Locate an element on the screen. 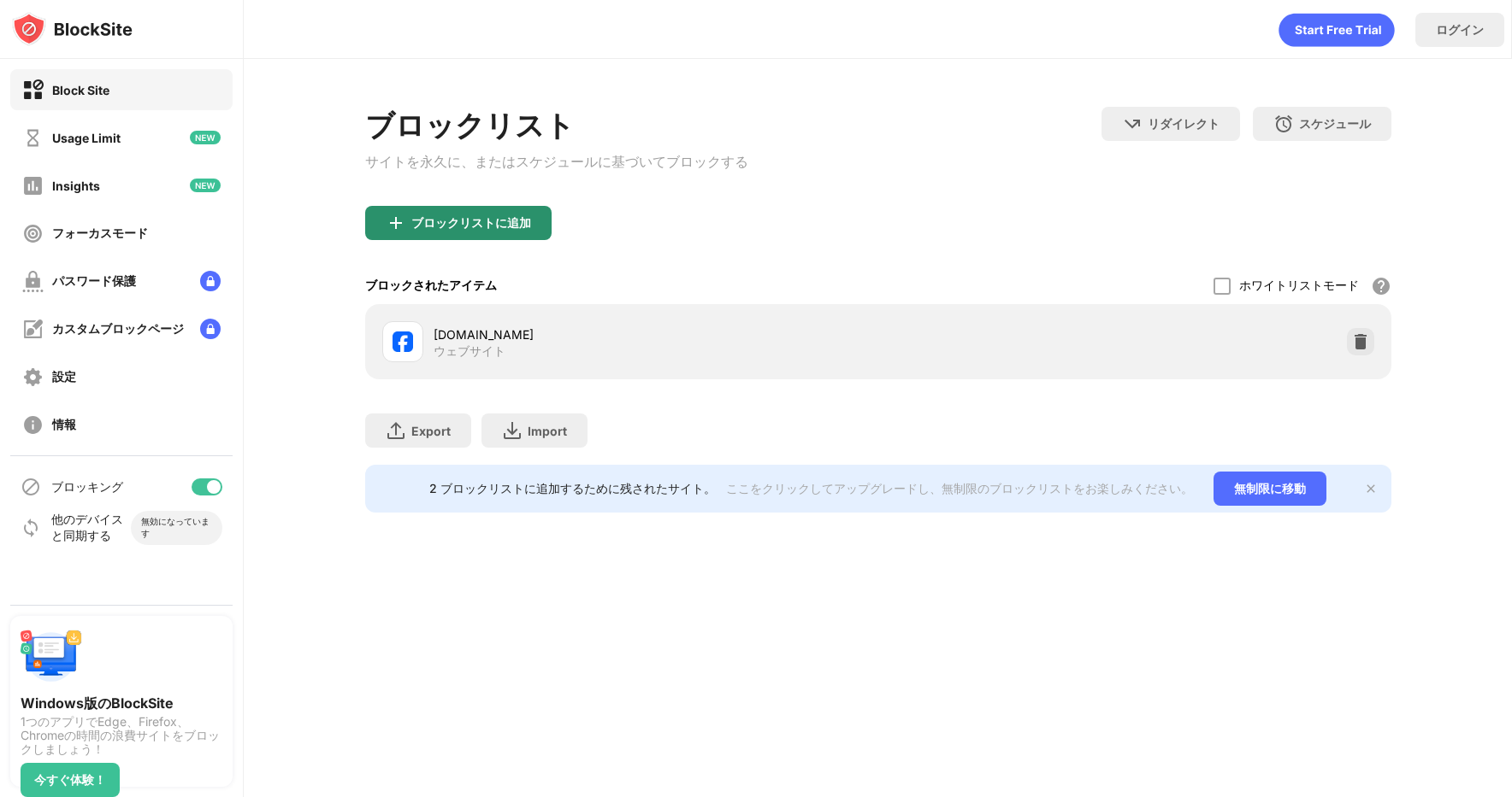 The height and width of the screenshot is (797, 1512). div: ホワイトリストモード is located at coordinates (1298, 285).